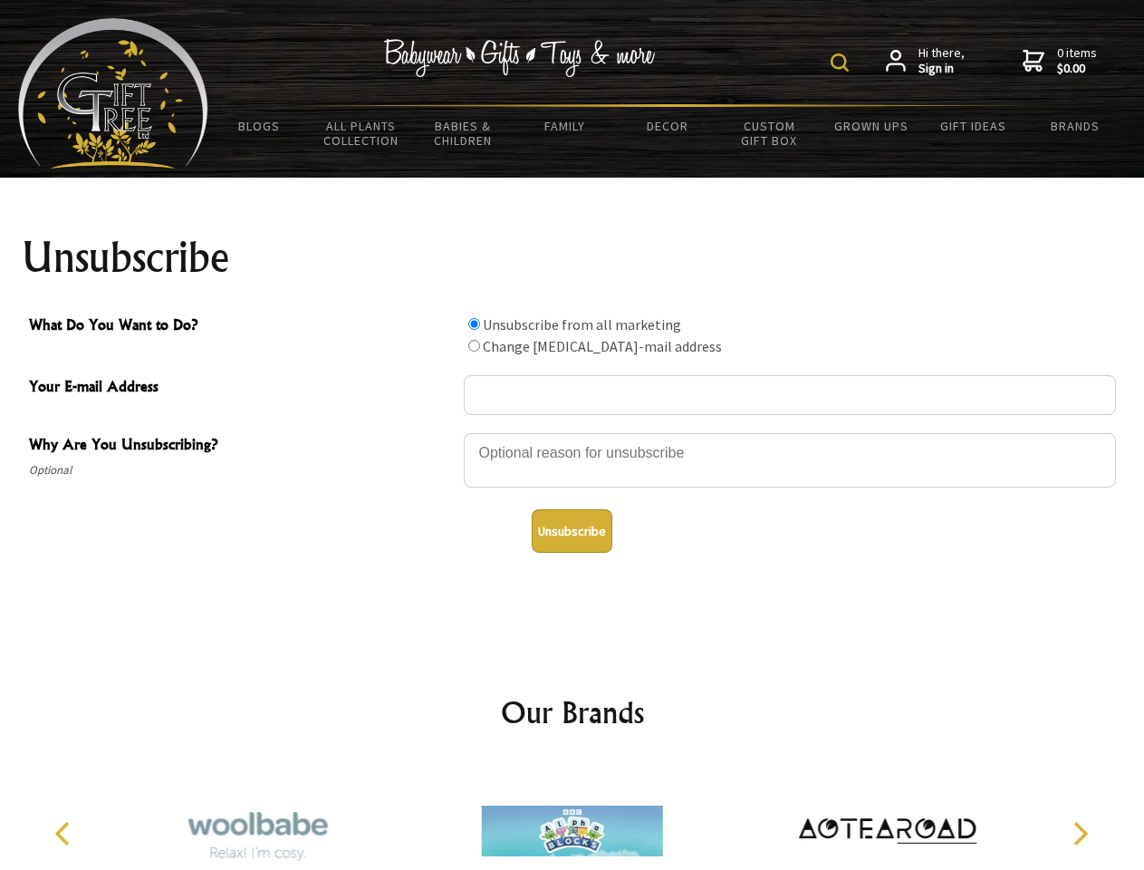  Describe the element at coordinates (941, 61) in the screenshot. I see `span: Hi there,` at that location.